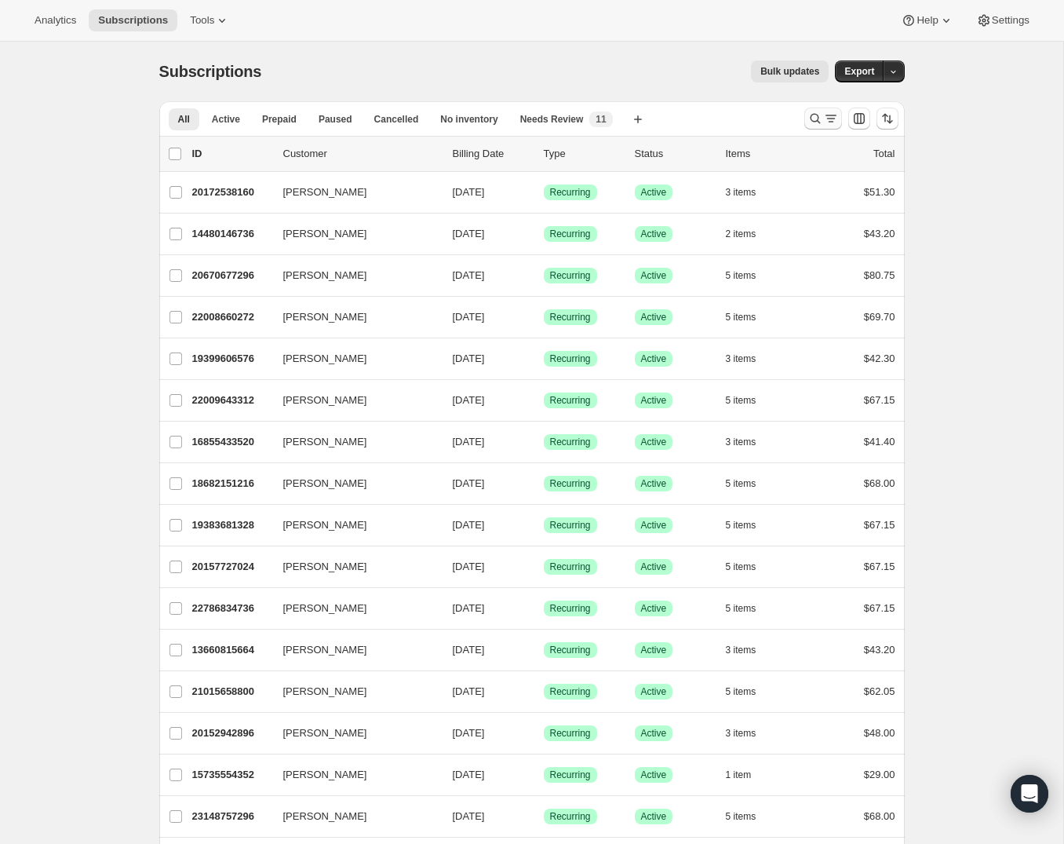 The width and height of the screenshot is (1064, 844). Describe the element at coordinates (279, 119) in the screenshot. I see `span: Prepaid` at that location.